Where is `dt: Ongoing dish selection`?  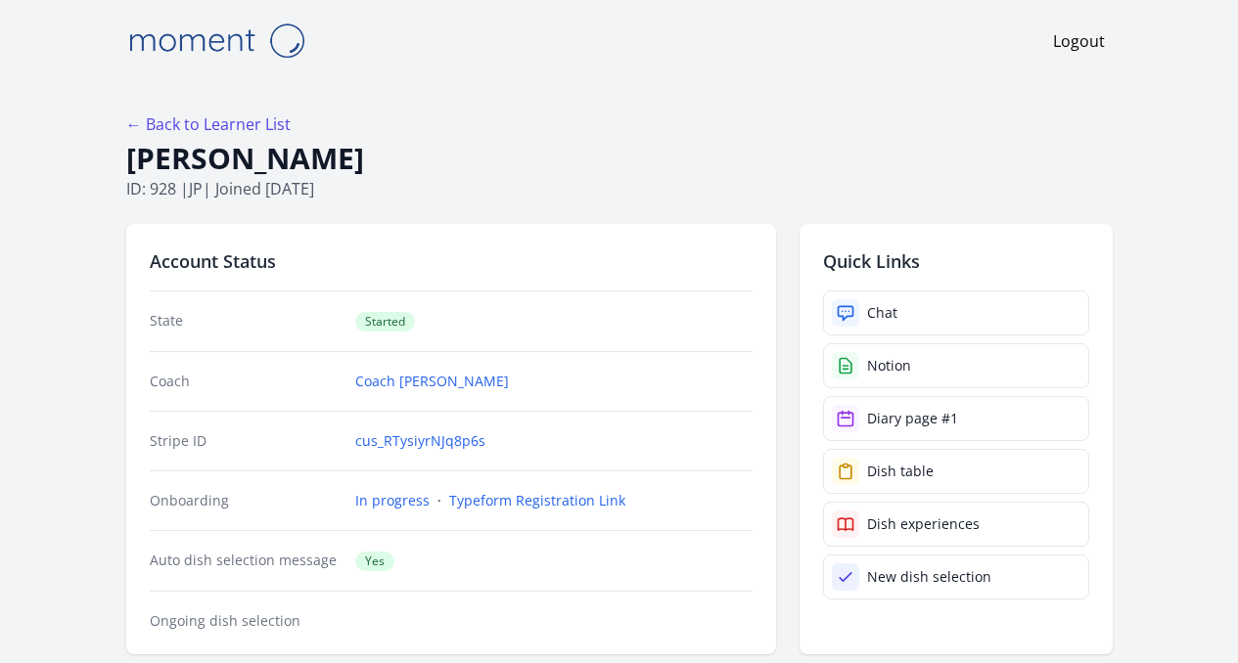 dt: Ongoing dish selection is located at coordinates (245, 621).